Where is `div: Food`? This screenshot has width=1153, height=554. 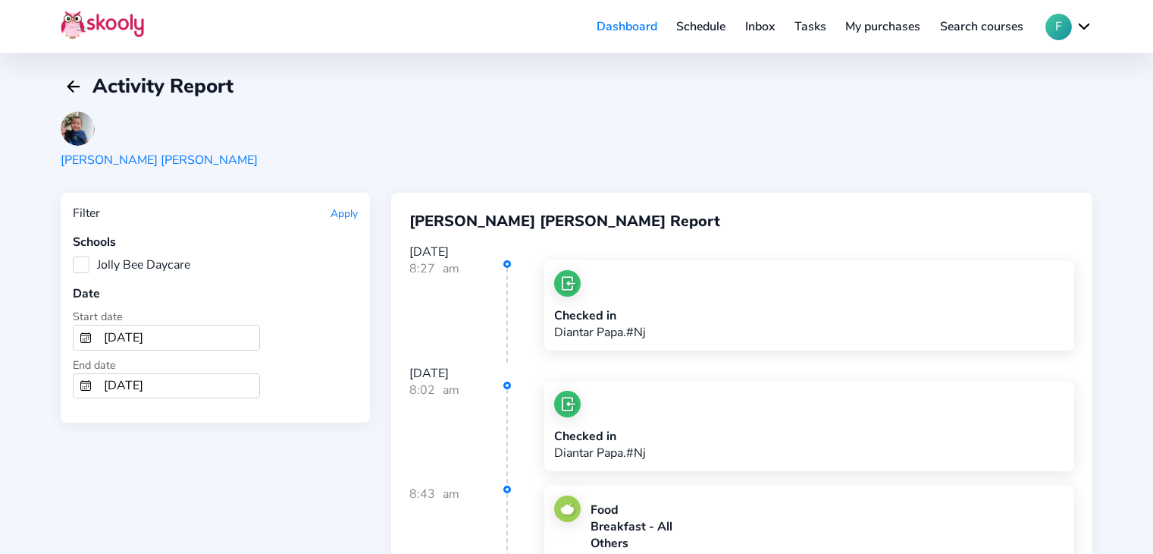 div: Food is located at coordinates (827, 510).